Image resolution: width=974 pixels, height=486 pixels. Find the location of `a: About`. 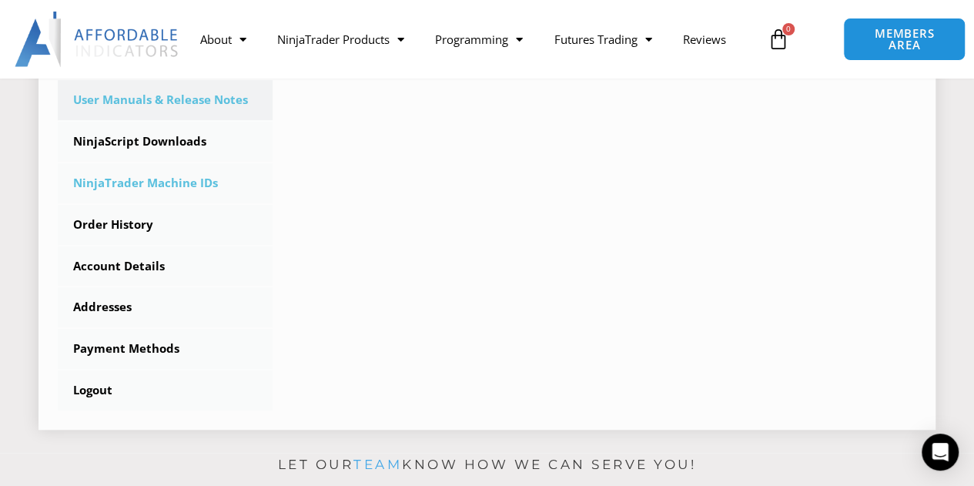

a: About is located at coordinates (223, 39).